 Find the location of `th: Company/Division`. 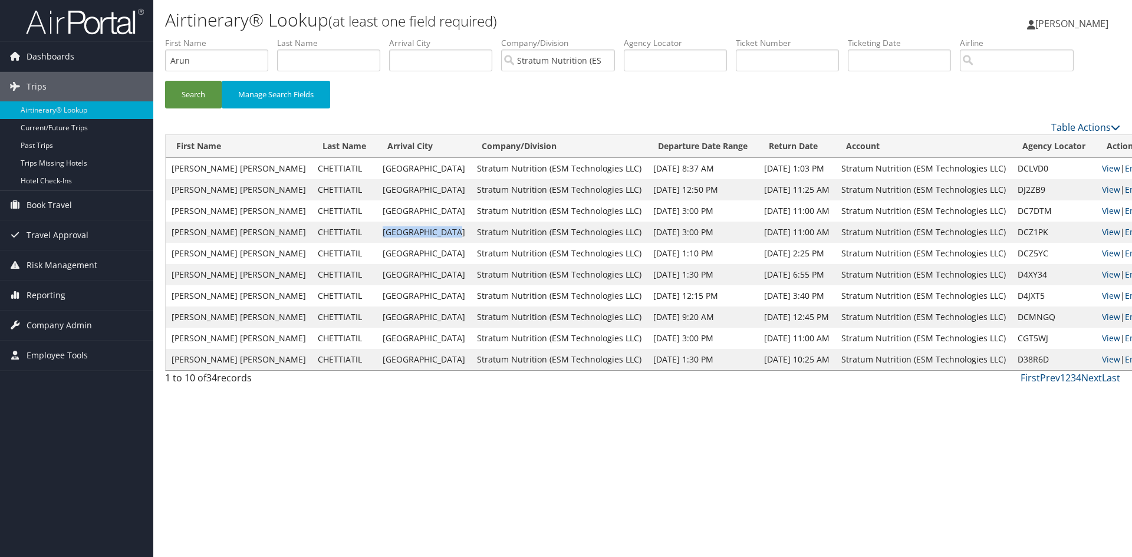

th: Company/Division is located at coordinates (559, 146).